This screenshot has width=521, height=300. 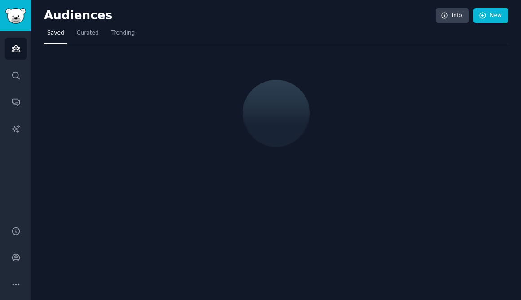 I want to click on a: Saved, so click(x=56, y=35).